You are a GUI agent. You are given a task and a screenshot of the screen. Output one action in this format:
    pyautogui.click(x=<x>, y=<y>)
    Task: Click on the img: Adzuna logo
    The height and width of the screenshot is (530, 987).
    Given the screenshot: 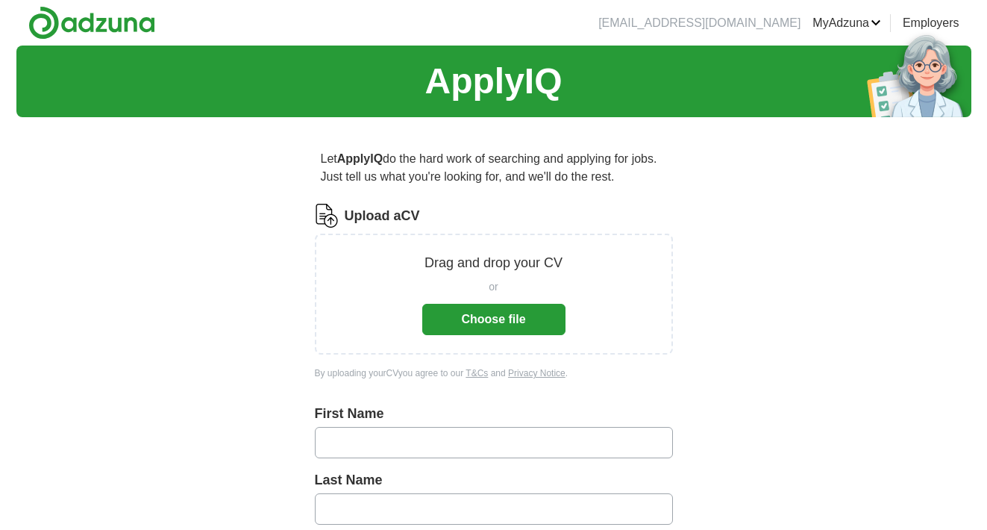 What is the action you would take?
    pyautogui.click(x=92, y=22)
    